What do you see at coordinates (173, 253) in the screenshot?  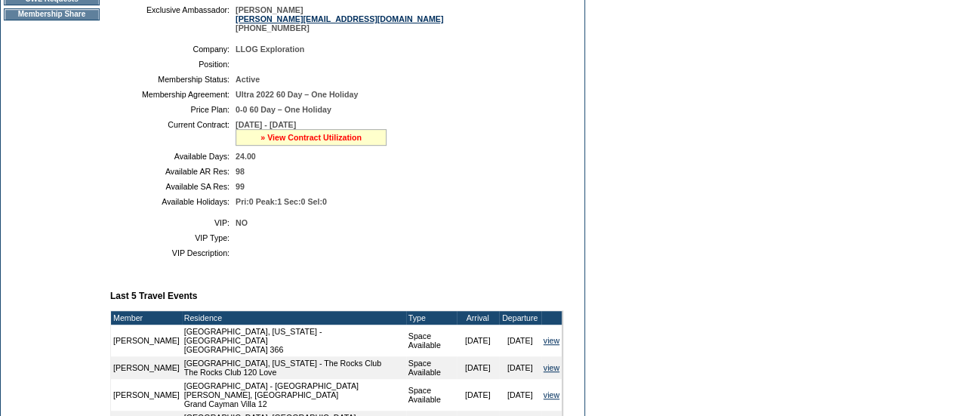 I see `td: VIP Description:` at bounding box center [173, 253].